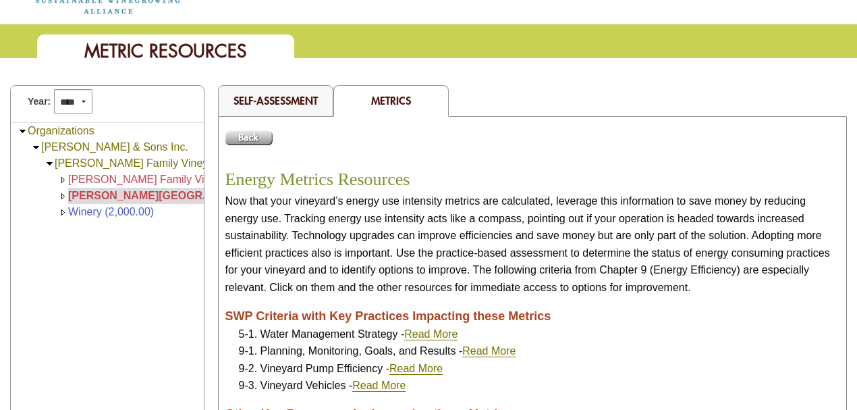 Image resolution: width=857 pixels, height=410 pixels. I want to click on a: Self-Assessment, so click(275, 100).